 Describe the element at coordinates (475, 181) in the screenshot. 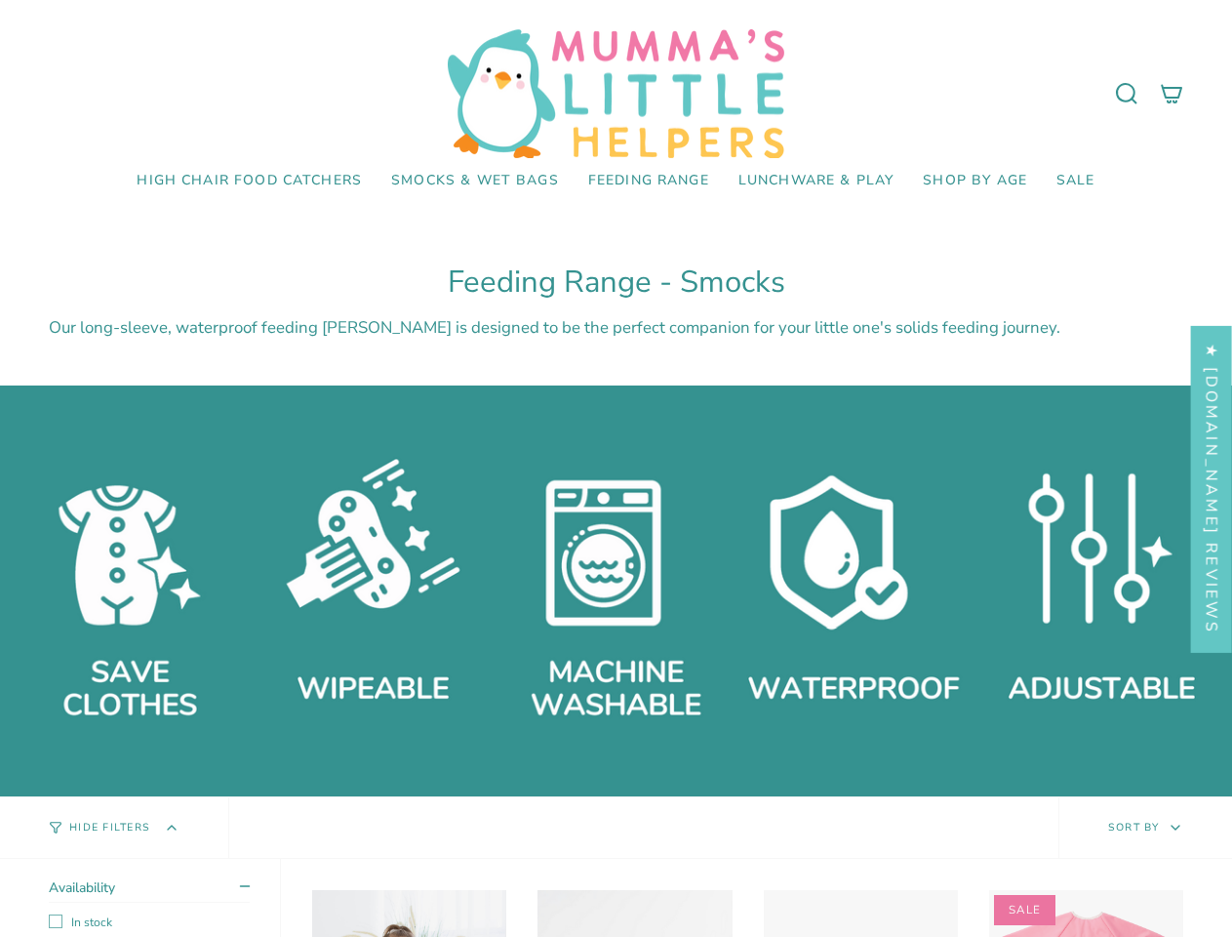

I see `div: Smocks & Wet Bags` at that location.